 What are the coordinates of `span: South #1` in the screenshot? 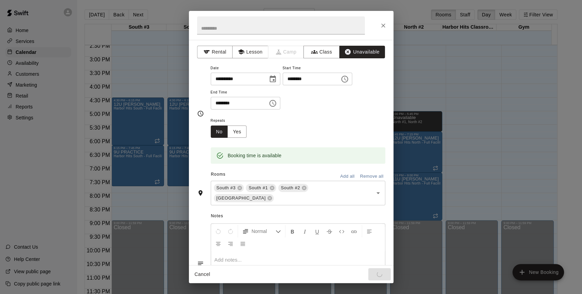 It's located at (258, 188).